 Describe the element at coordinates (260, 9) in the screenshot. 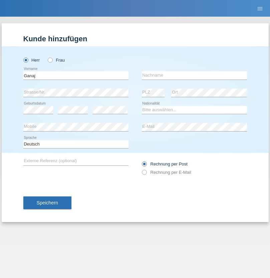

I see `i: menu` at that location.